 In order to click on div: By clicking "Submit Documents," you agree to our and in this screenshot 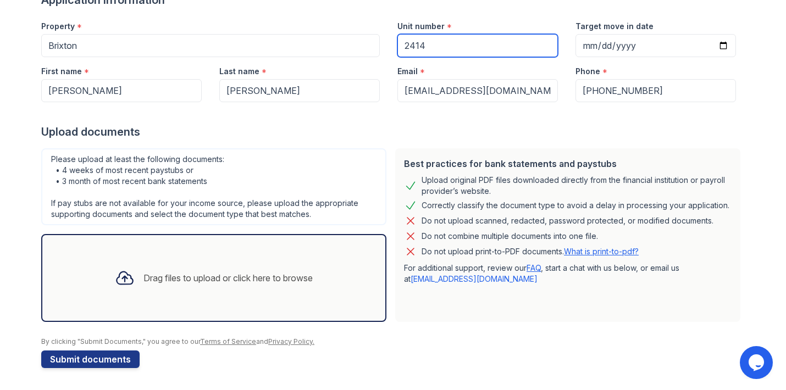, I will do `click(393, 342)`.